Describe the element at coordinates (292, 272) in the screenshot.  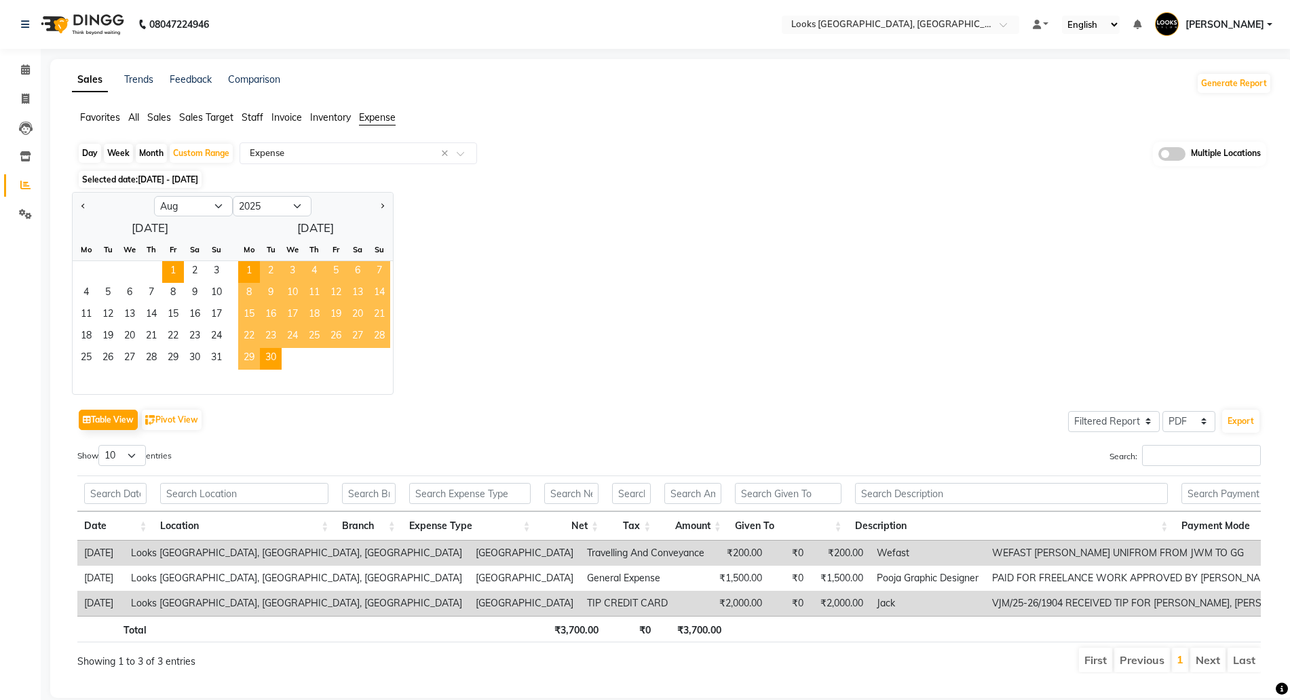
I see `span: 3` at that location.